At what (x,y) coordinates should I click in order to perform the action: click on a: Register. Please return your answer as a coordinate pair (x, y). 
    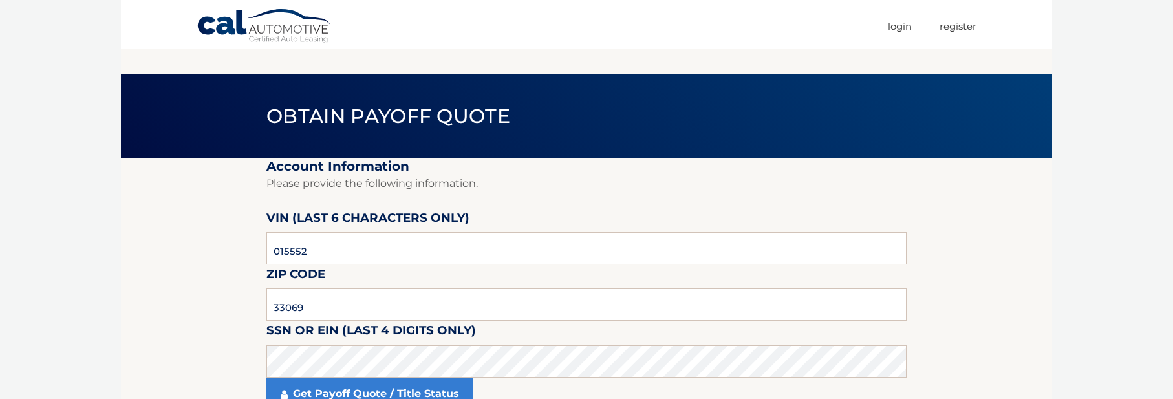
    Looking at the image, I should click on (957, 26).